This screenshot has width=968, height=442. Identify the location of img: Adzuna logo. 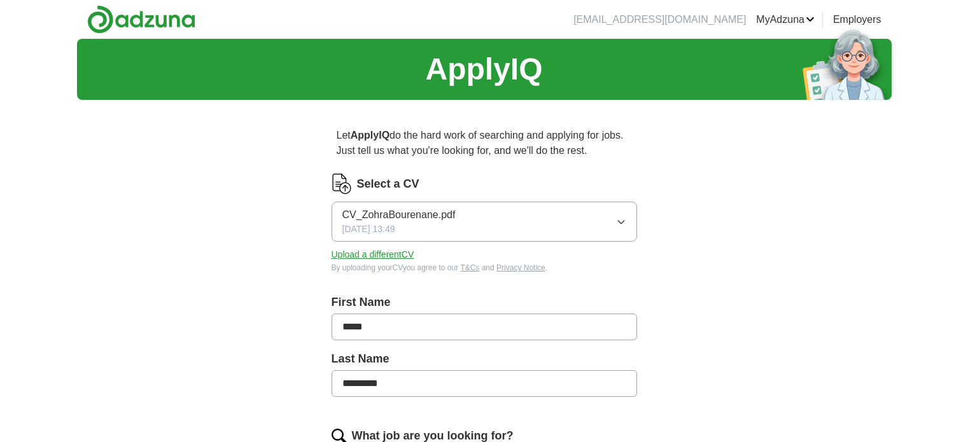
(141, 19).